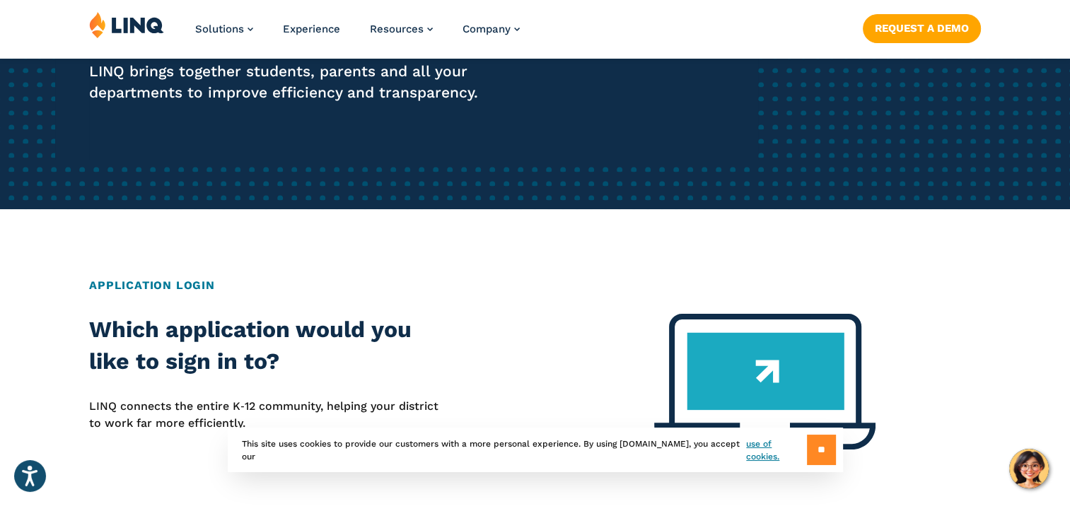 The width and height of the screenshot is (1070, 506). What do you see at coordinates (224, 29) in the screenshot?
I see `a: Solutions` at bounding box center [224, 29].